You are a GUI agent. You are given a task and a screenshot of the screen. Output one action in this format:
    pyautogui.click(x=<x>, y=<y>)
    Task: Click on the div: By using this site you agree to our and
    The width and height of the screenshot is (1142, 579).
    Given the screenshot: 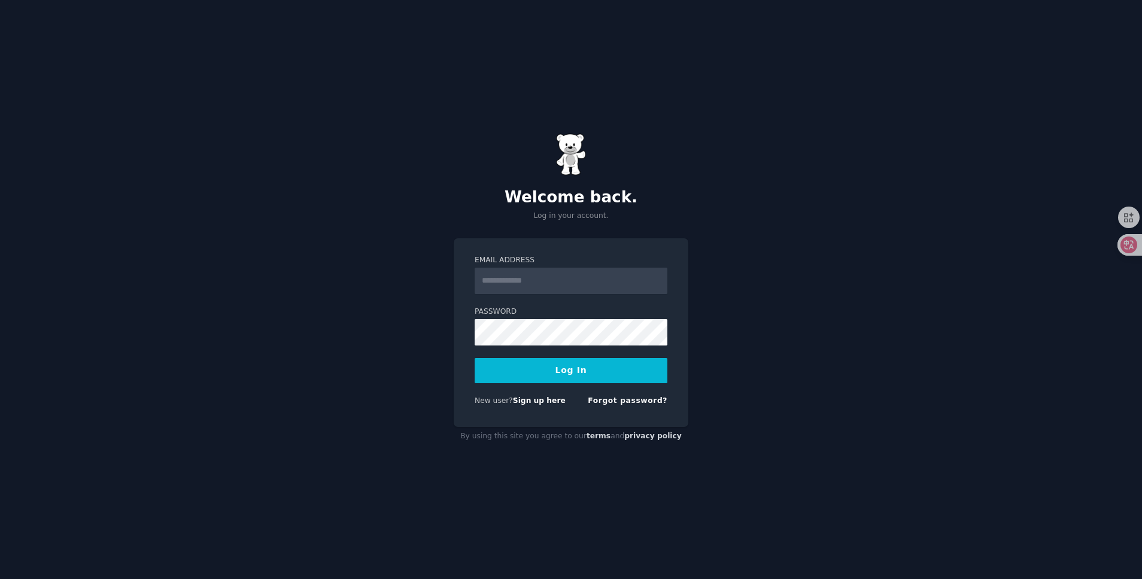 What is the action you would take?
    pyautogui.click(x=571, y=436)
    